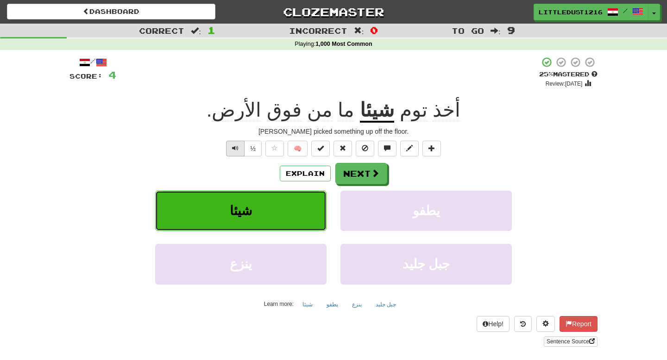  I want to click on a: Clozemaster, so click(334, 12).